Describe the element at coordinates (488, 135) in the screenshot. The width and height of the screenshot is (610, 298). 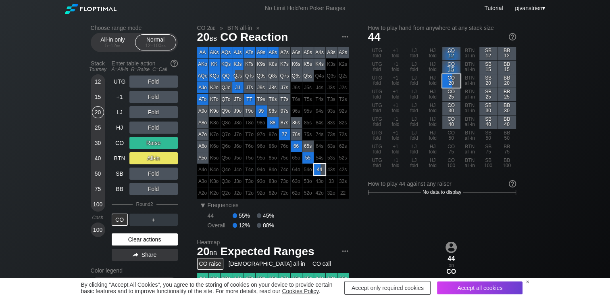
I see `div: SB 50` at that location.